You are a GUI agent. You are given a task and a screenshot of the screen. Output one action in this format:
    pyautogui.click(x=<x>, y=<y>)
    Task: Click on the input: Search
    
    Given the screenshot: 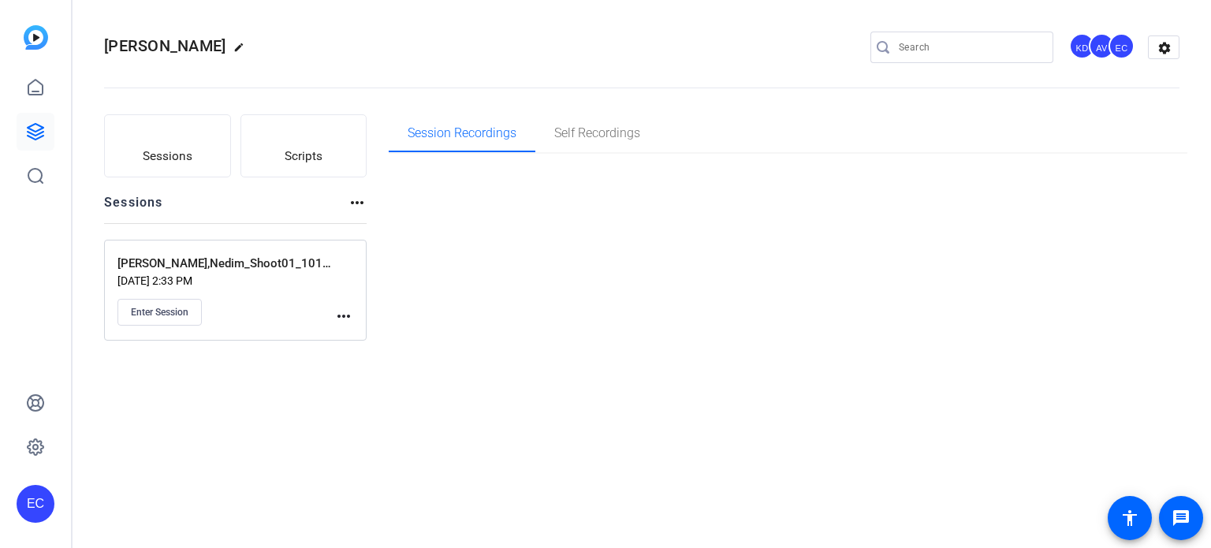 What is the action you would take?
    pyautogui.click(x=970, y=47)
    